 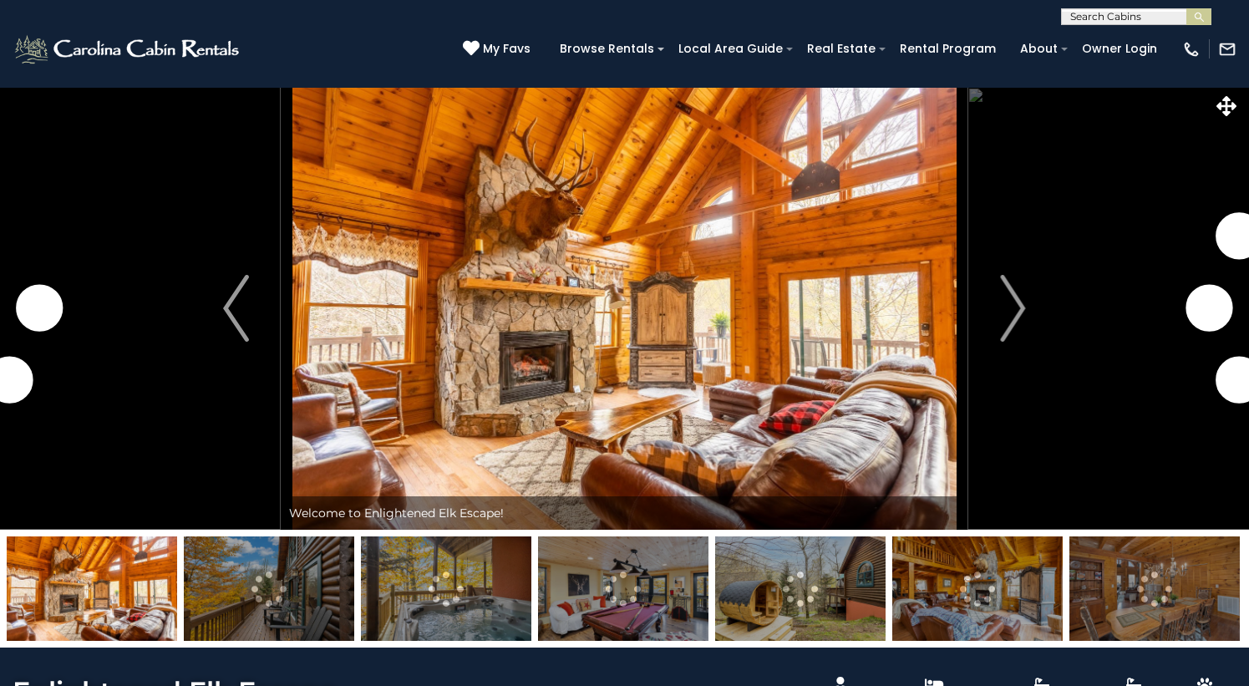 What do you see at coordinates (1119, 48) in the screenshot?
I see `a: Owner Login` at bounding box center [1119, 48].